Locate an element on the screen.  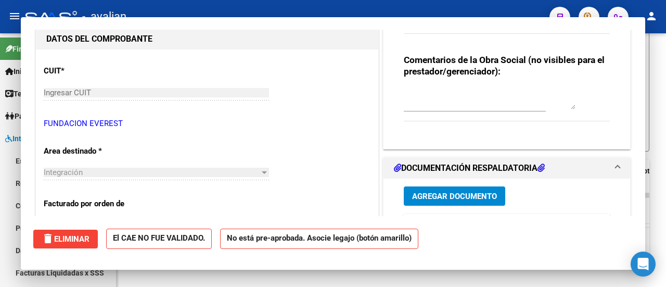
strong: No está pre-aprobada. Asocie legajo (botón amarillo) is located at coordinates (319, 238).